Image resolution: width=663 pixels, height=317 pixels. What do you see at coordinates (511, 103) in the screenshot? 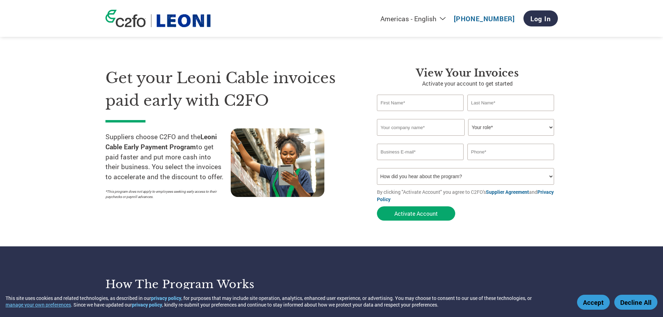
I see `input: Last Name*` at bounding box center [511, 103].